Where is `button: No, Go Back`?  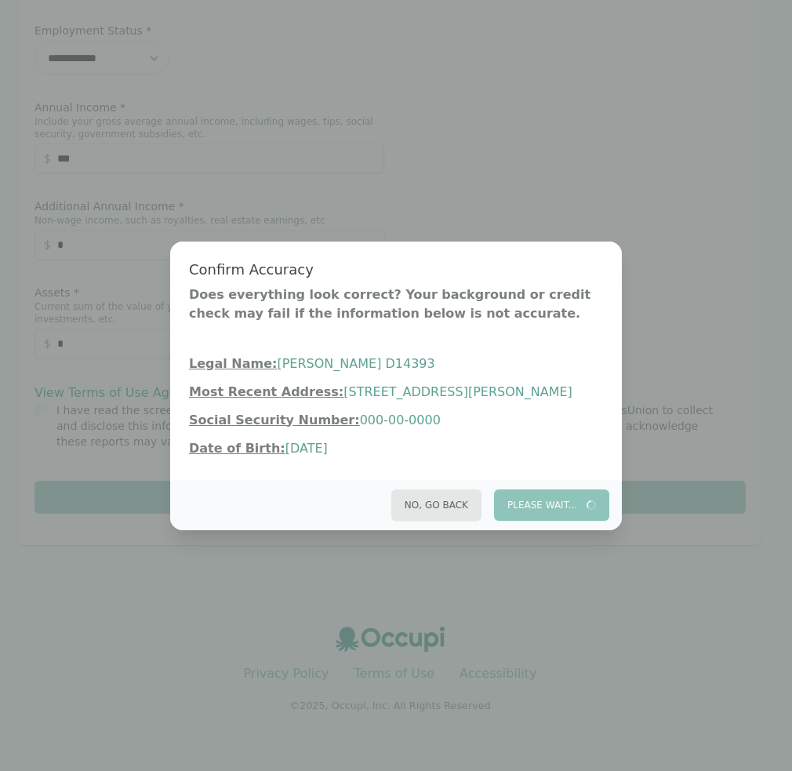 button: No, Go Back is located at coordinates (436, 505).